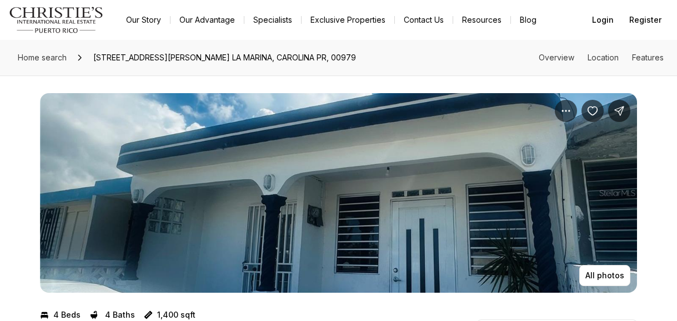 The height and width of the screenshot is (321, 677). What do you see at coordinates (143, 20) in the screenshot?
I see `a: Our Story` at bounding box center [143, 20].